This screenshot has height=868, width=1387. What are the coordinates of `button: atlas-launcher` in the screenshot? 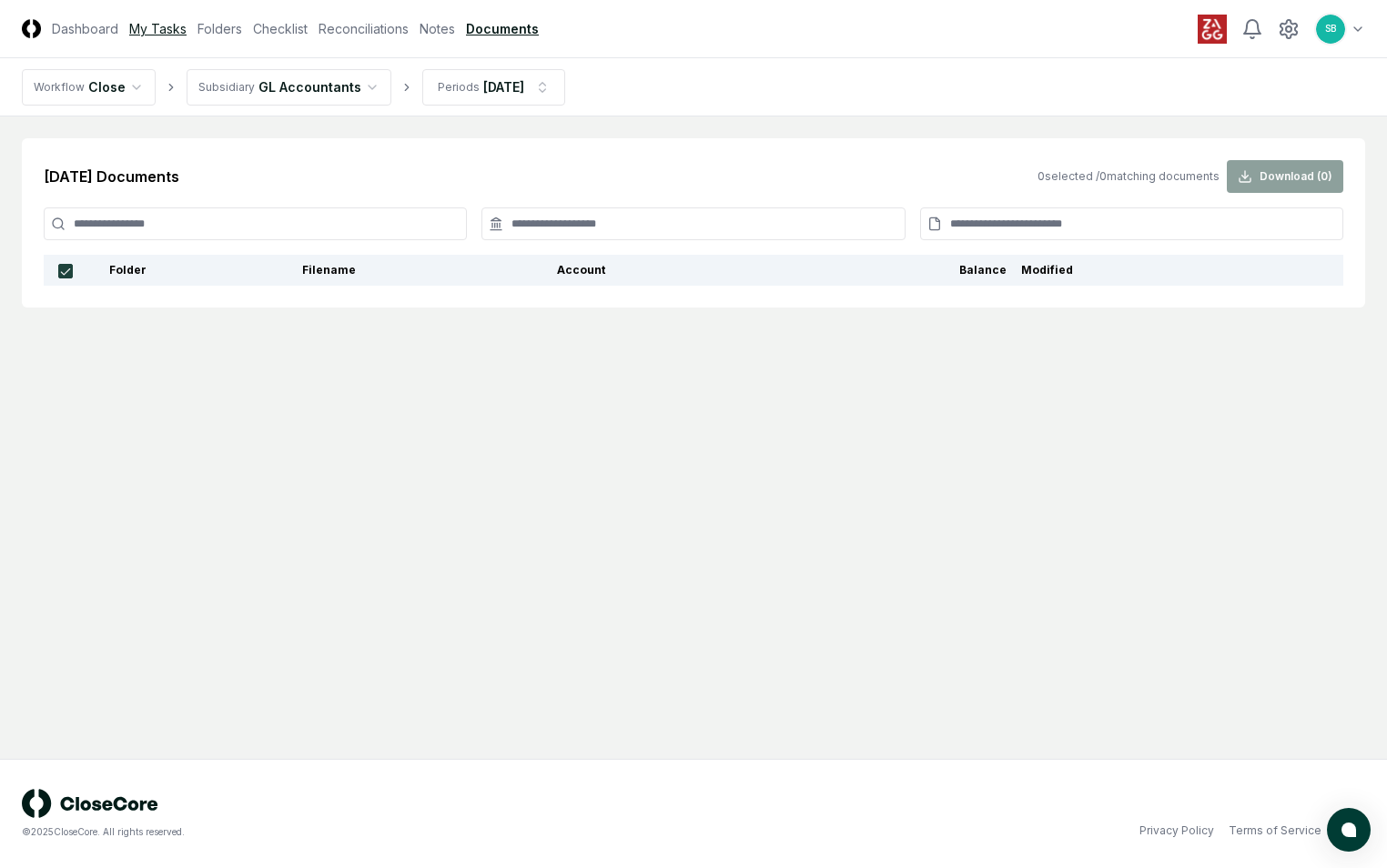 It's located at (1348, 830).